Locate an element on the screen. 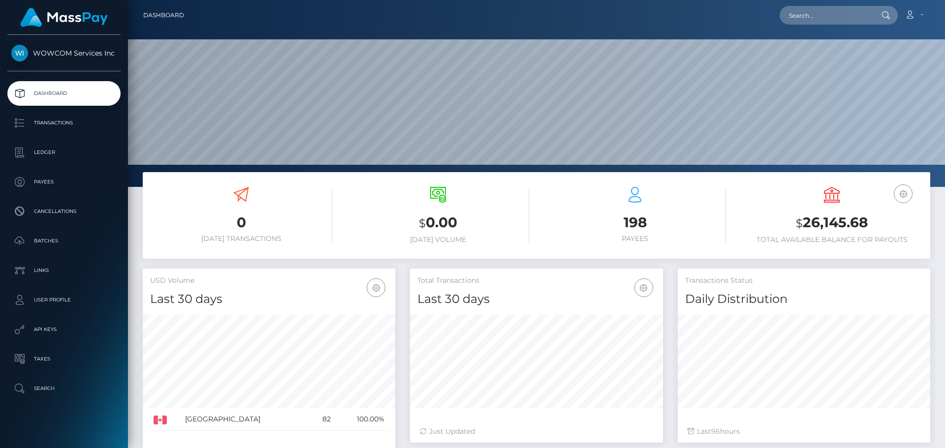 The width and height of the screenshot is (945, 448). a: Links is located at coordinates (64, 271).